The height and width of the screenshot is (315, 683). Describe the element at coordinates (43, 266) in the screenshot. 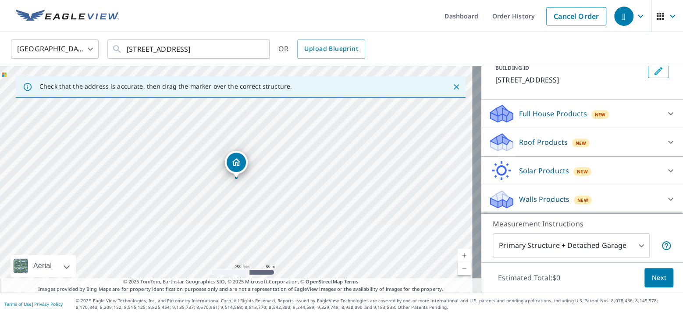

I see `div: Aerial` at that location.